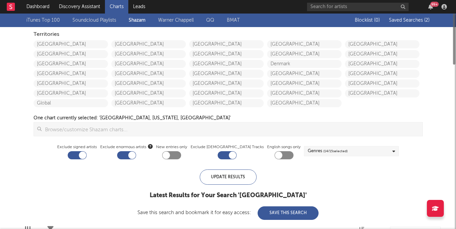 This screenshot has height=229, width=456. I want to click on a: BMAT, so click(233, 20).